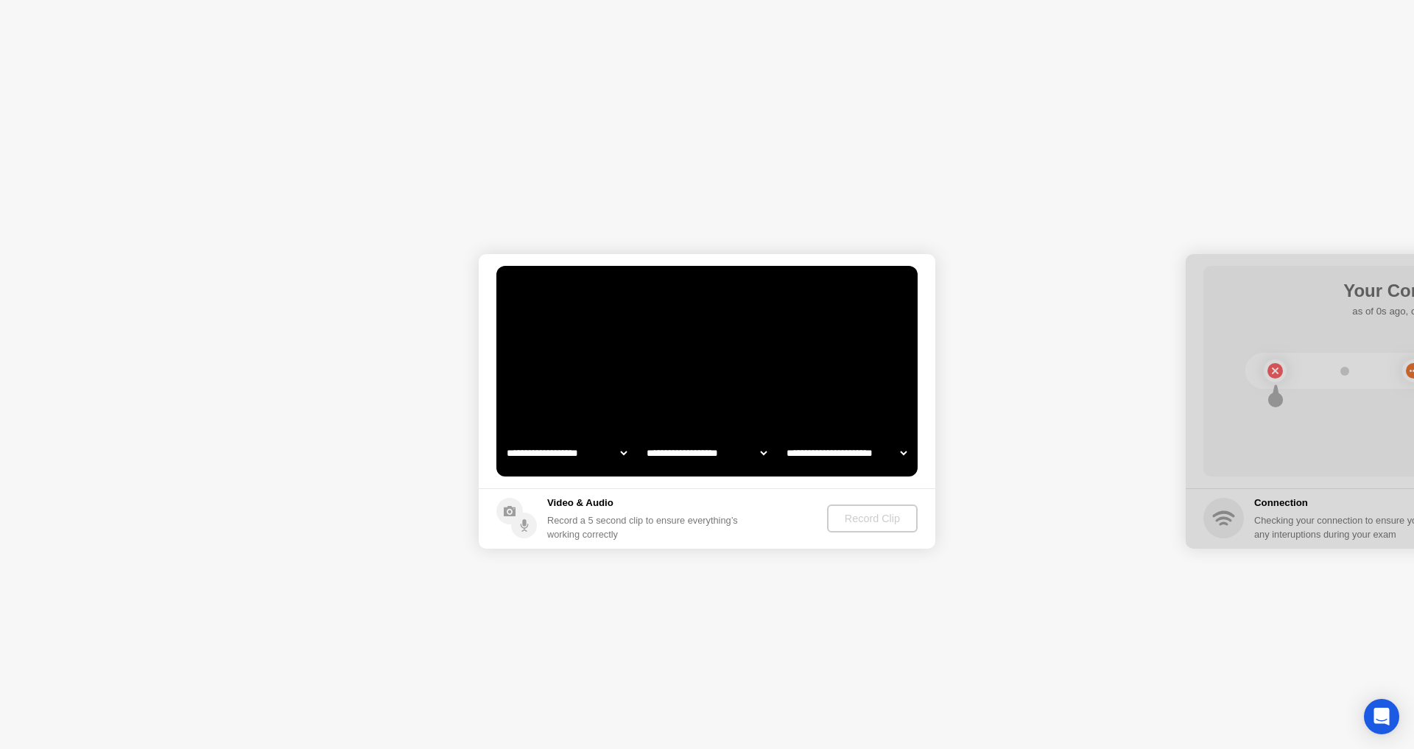 This screenshot has width=1414, height=749. I want to click on div: Record a 5 second clip to ensure everything’s working correctly, so click(645, 527).